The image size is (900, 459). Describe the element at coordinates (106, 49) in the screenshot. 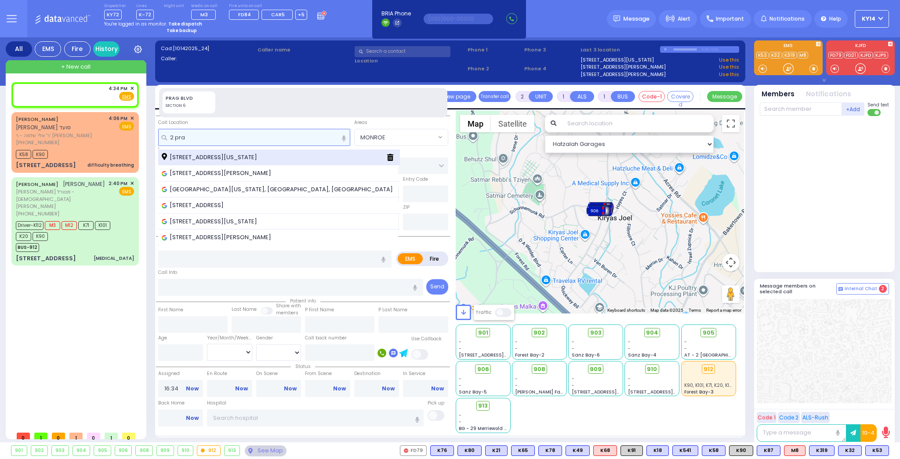

I see `a: History` at that location.